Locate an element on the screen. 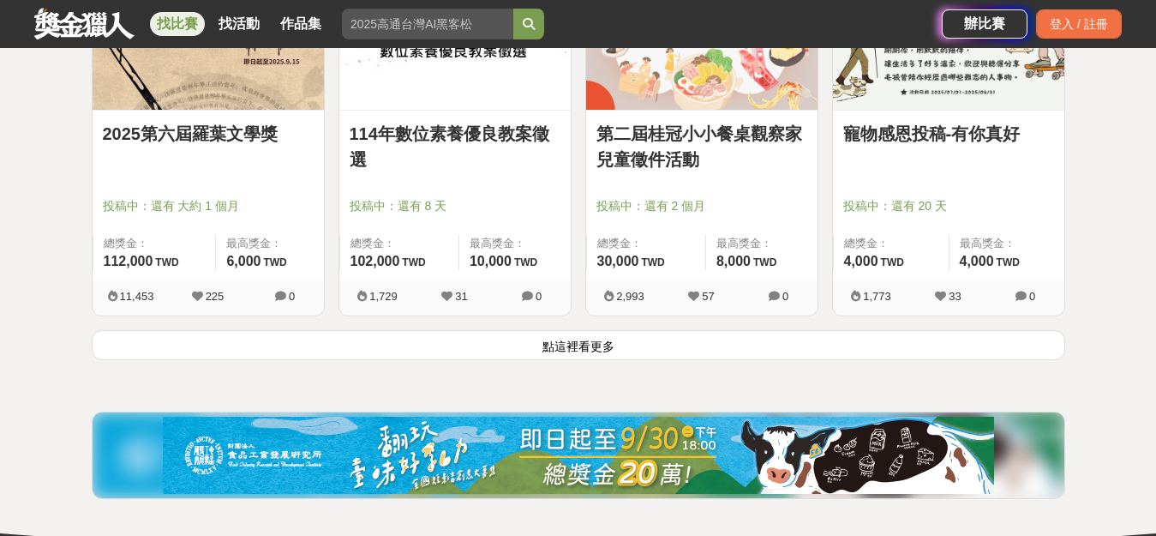 The image size is (1156, 536). a: 寵物感恩投稿-有你真好 is located at coordinates (948, 134).